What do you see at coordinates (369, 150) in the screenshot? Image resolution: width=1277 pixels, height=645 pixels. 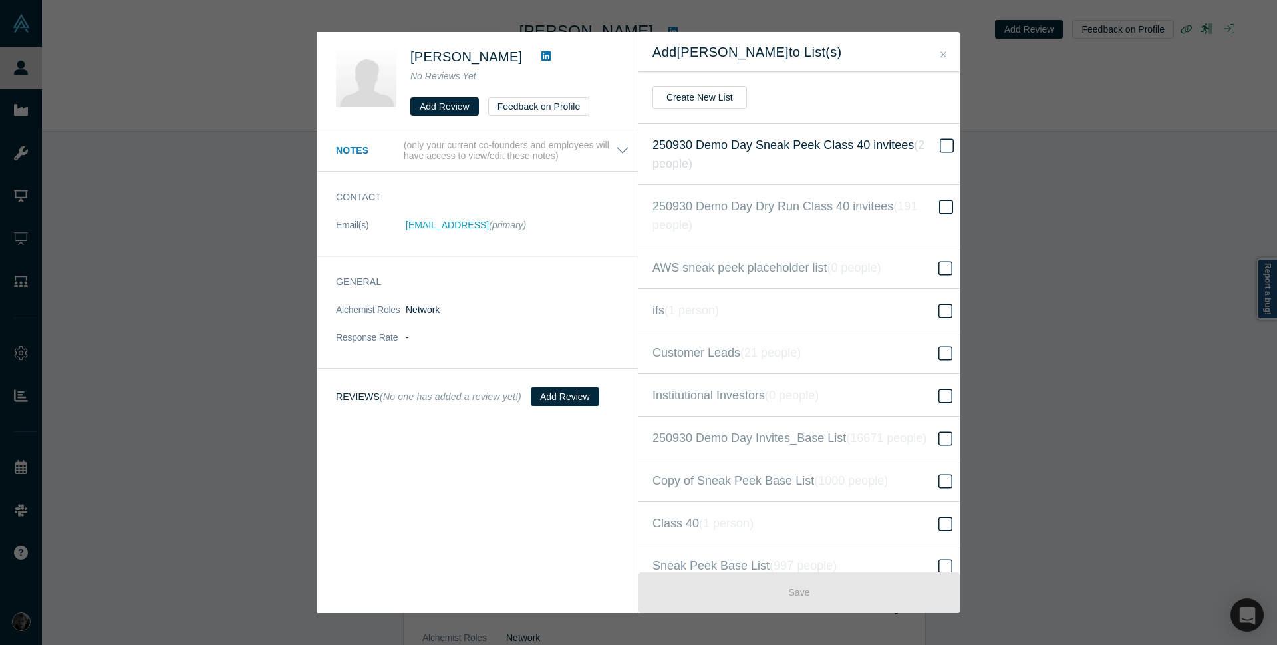 I see `h3: Notes` at bounding box center [369, 150].